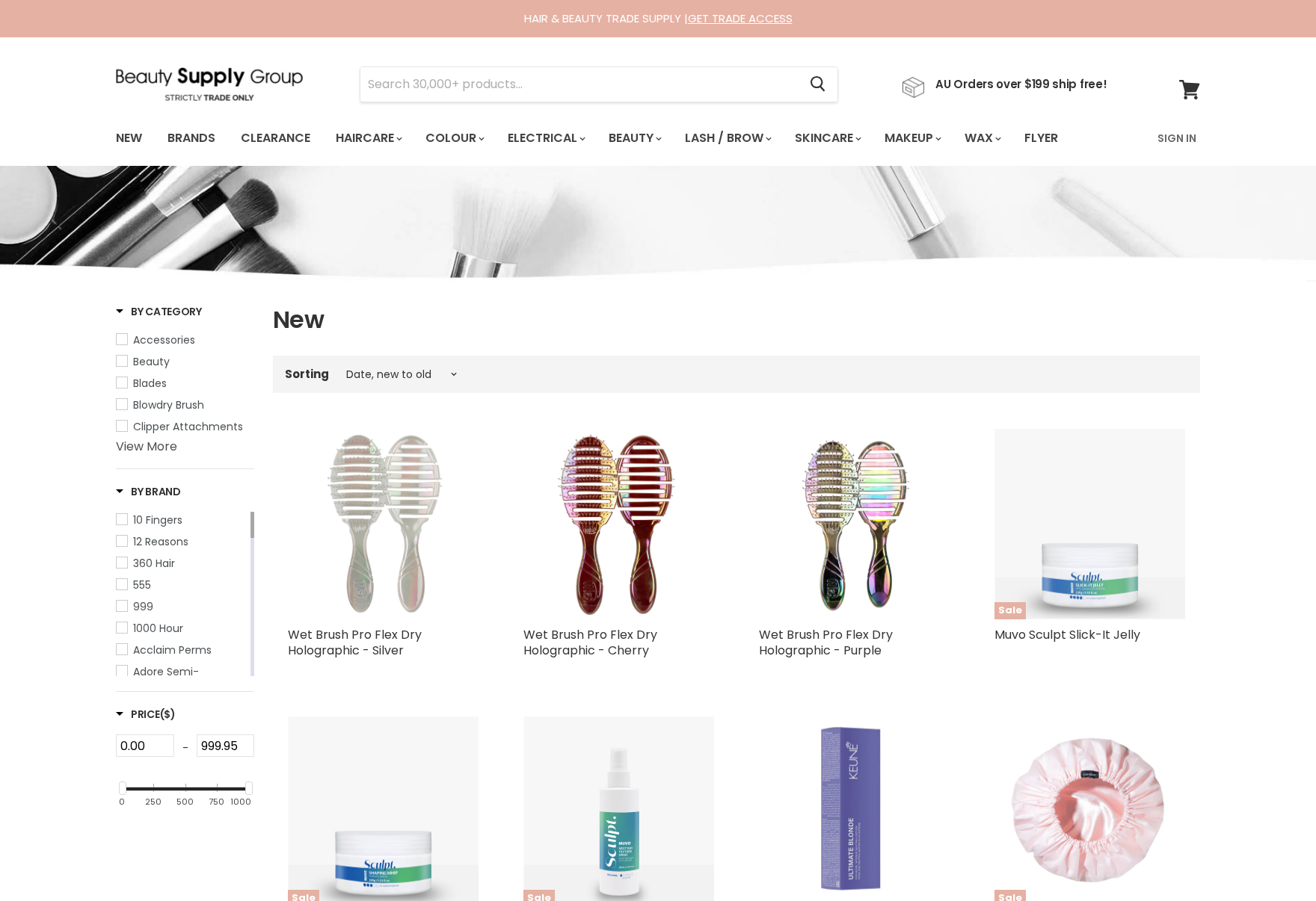 This screenshot has height=901, width=1316. I want to click on ul: Main menu, so click(607, 138).